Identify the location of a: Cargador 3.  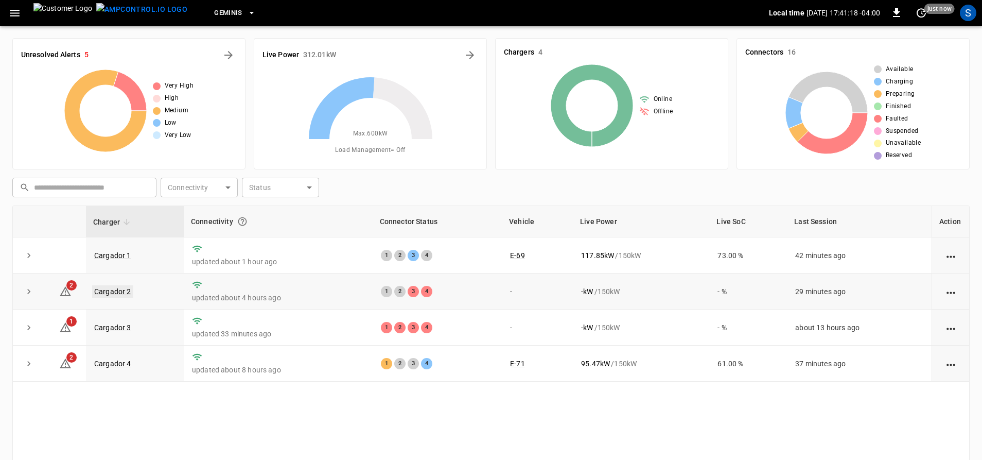
(113, 327).